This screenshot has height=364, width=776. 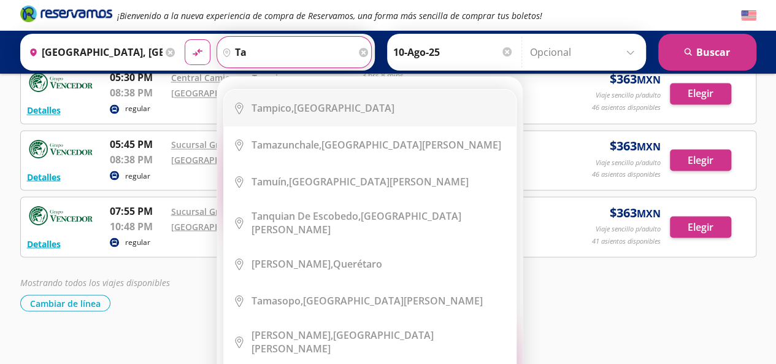 What do you see at coordinates (707, 52) in the screenshot?
I see `button: Buscar` at bounding box center [707, 52].